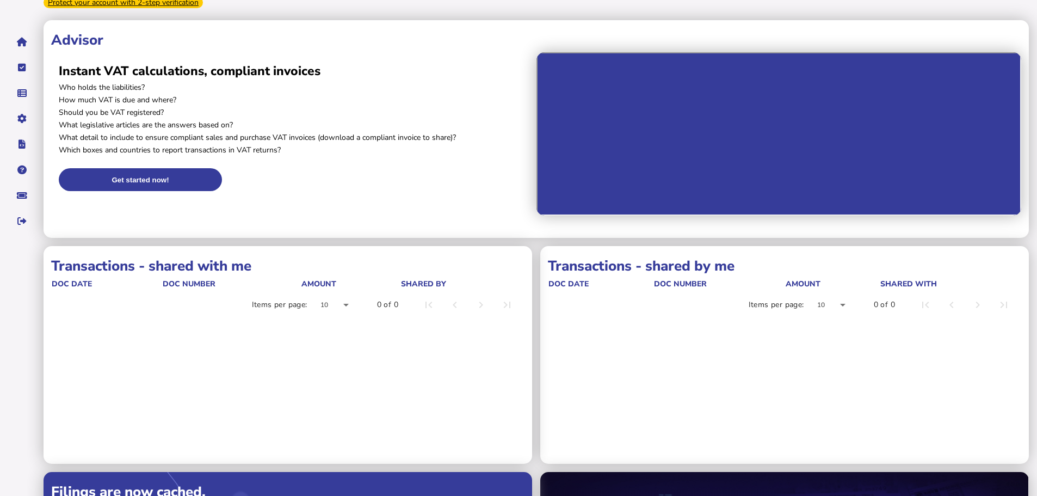 The height and width of the screenshot is (496, 1037). Describe the element at coordinates (22, 144) in the screenshot. I see `button: Developer hub links` at that location.